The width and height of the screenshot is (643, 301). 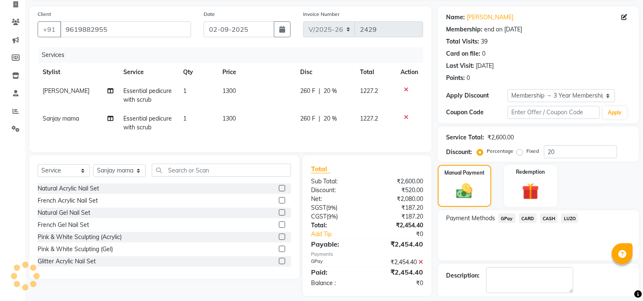 I want to click on div: Pink & White Sculpting (Gel), so click(x=75, y=249).